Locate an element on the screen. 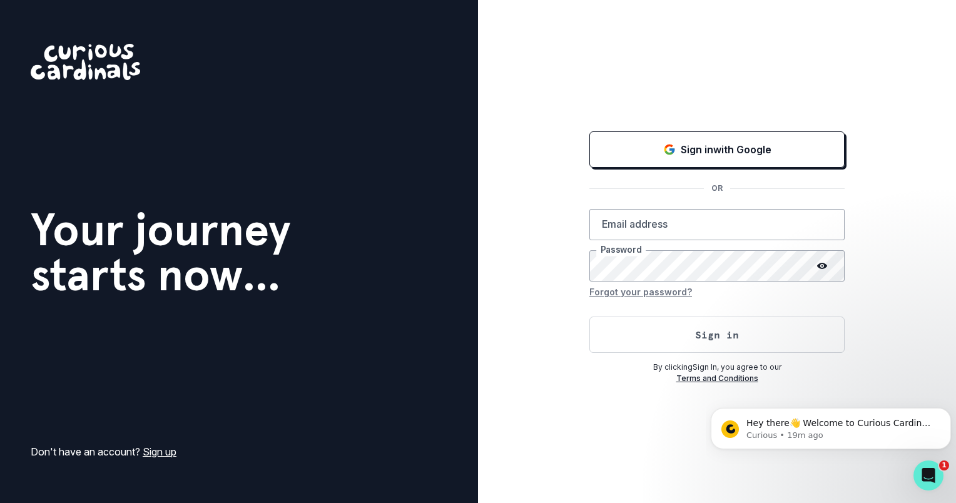 The image size is (956, 503). span: 1 is located at coordinates (944, 466).